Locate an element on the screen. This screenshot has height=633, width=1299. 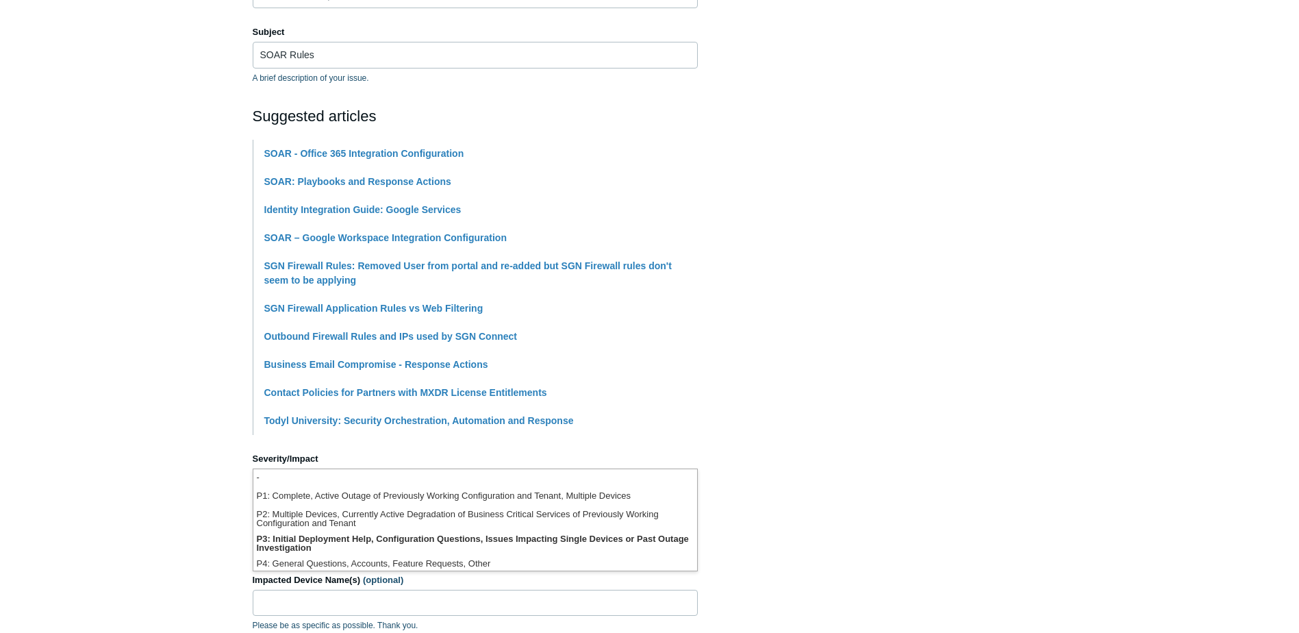
li: P4: General Questions, Accounts, Feature Requests, Other is located at coordinates (475, 564).